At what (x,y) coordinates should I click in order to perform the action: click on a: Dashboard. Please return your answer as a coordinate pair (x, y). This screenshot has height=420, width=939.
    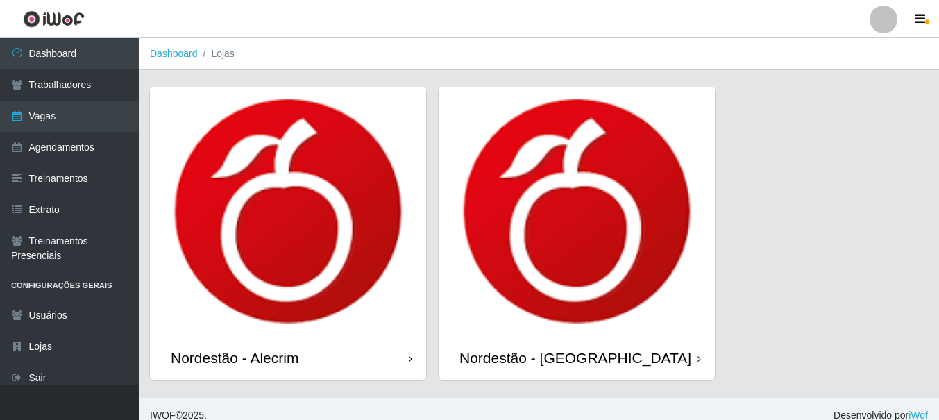
    Looking at the image, I should click on (173, 53).